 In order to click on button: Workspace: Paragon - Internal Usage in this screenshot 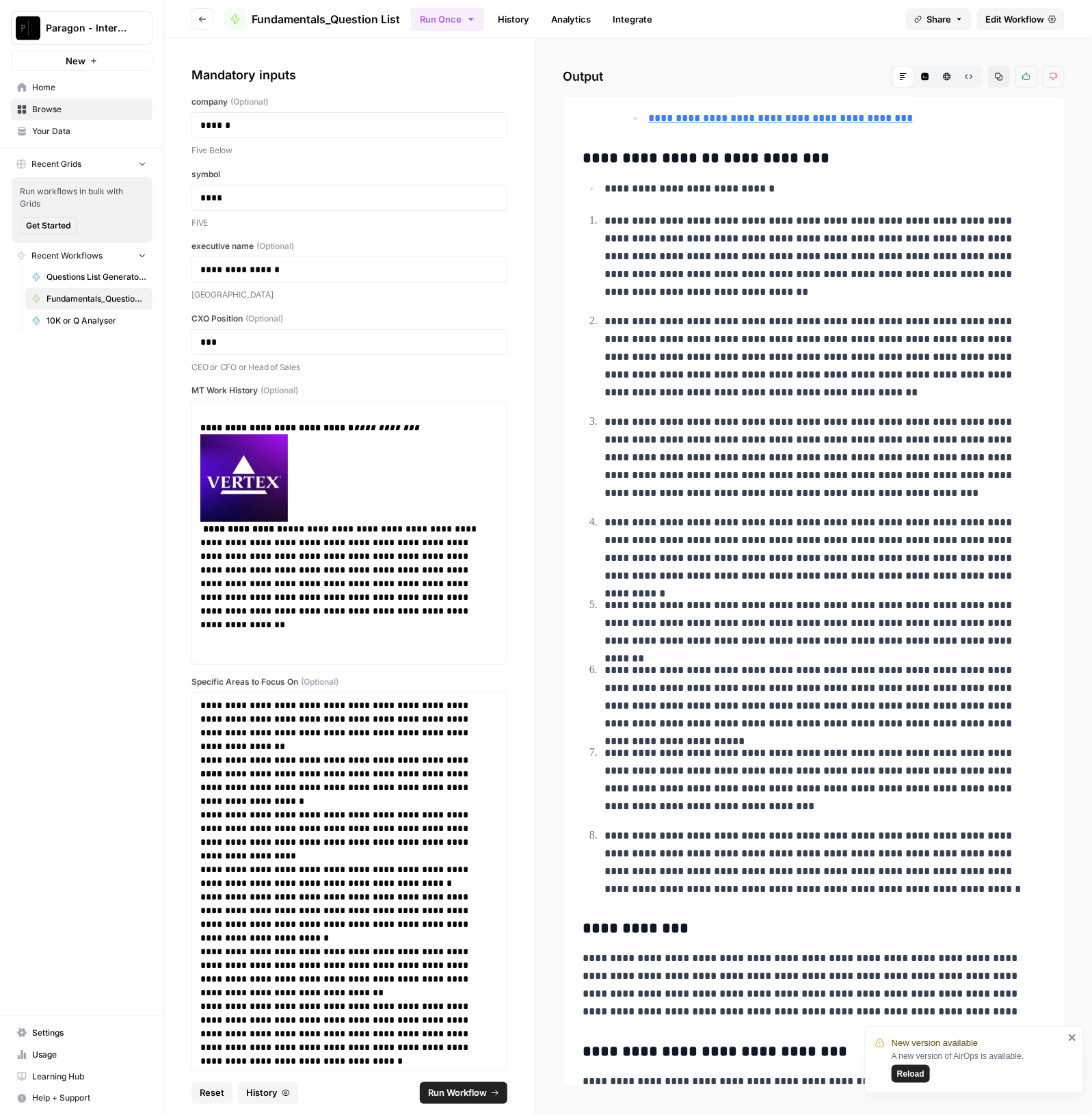, I will do `click(82, 28)`.